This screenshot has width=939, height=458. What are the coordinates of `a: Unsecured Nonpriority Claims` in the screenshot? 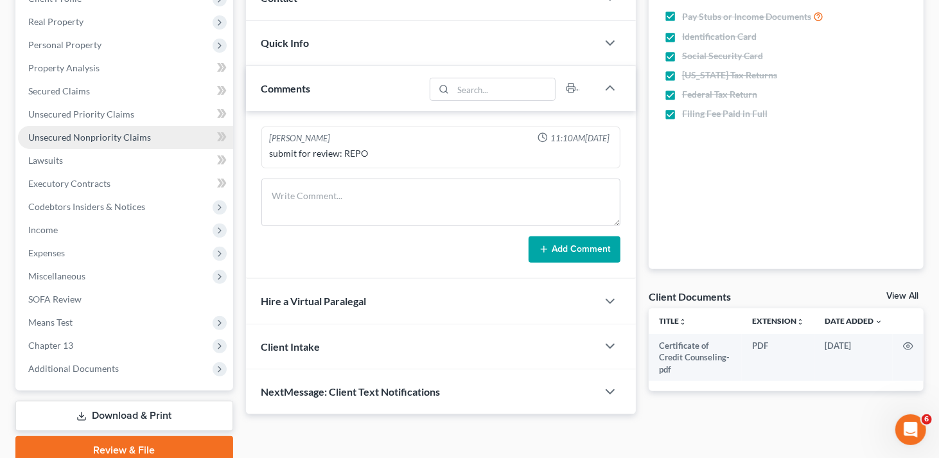 It's located at (125, 138).